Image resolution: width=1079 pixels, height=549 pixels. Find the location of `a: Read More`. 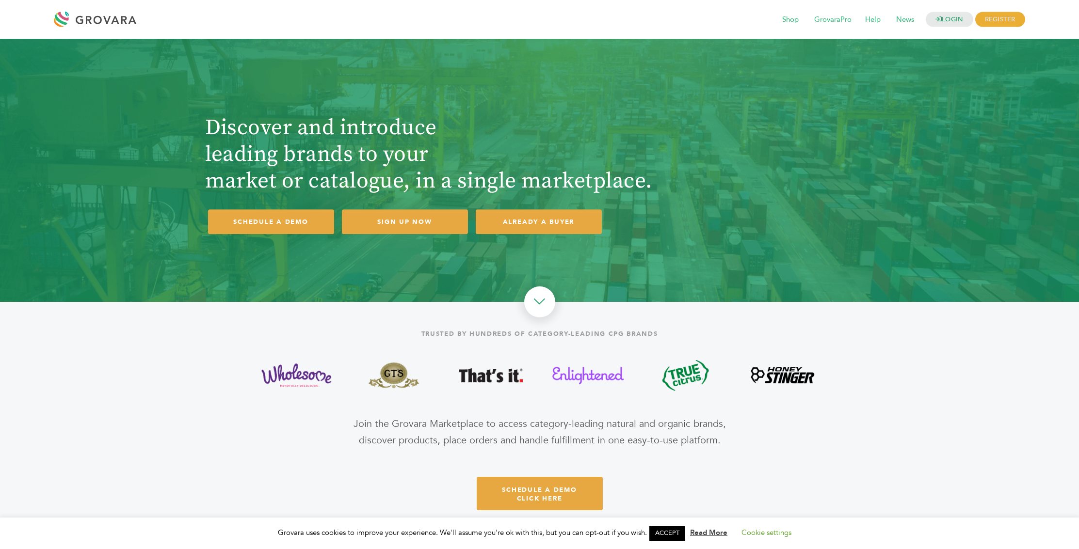

a: Read More is located at coordinates (709, 533).